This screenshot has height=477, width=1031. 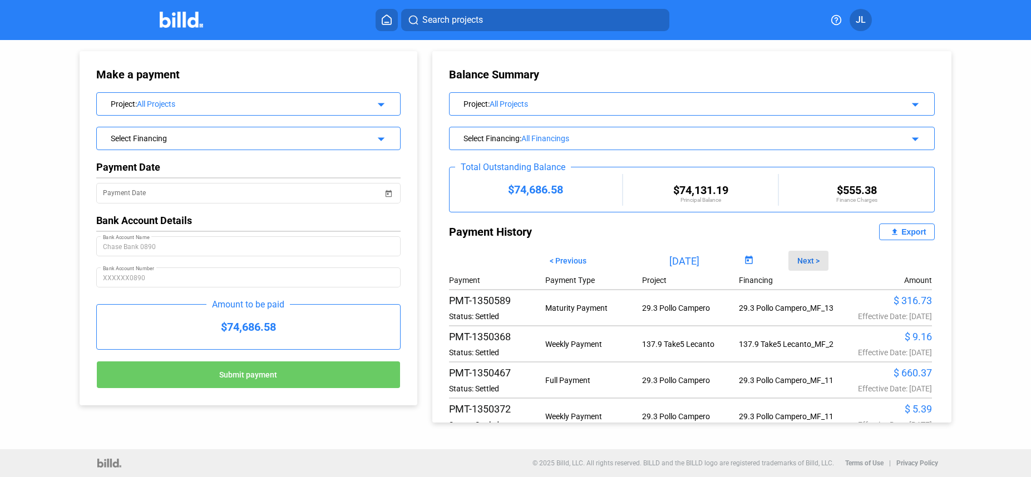 I want to click on div: $ 316.73, so click(x=884, y=300).